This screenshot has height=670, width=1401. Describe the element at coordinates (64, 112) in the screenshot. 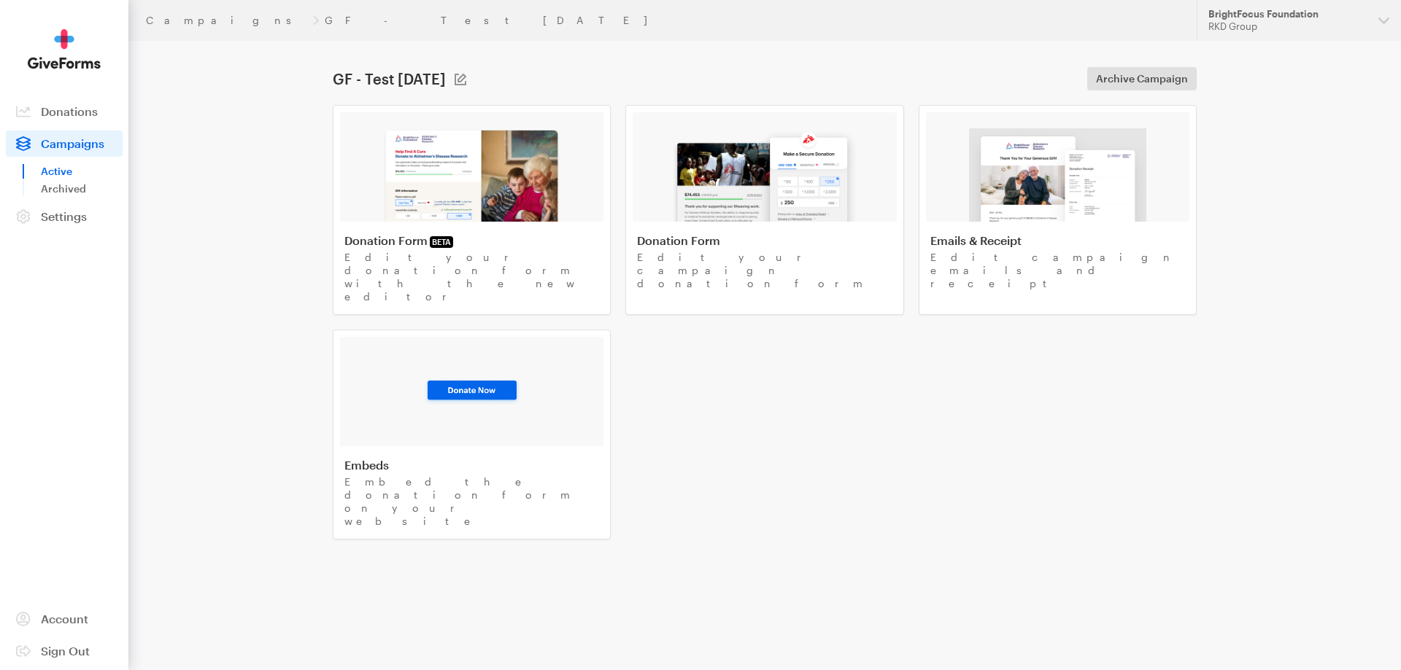

I see `a: Donations` at that location.